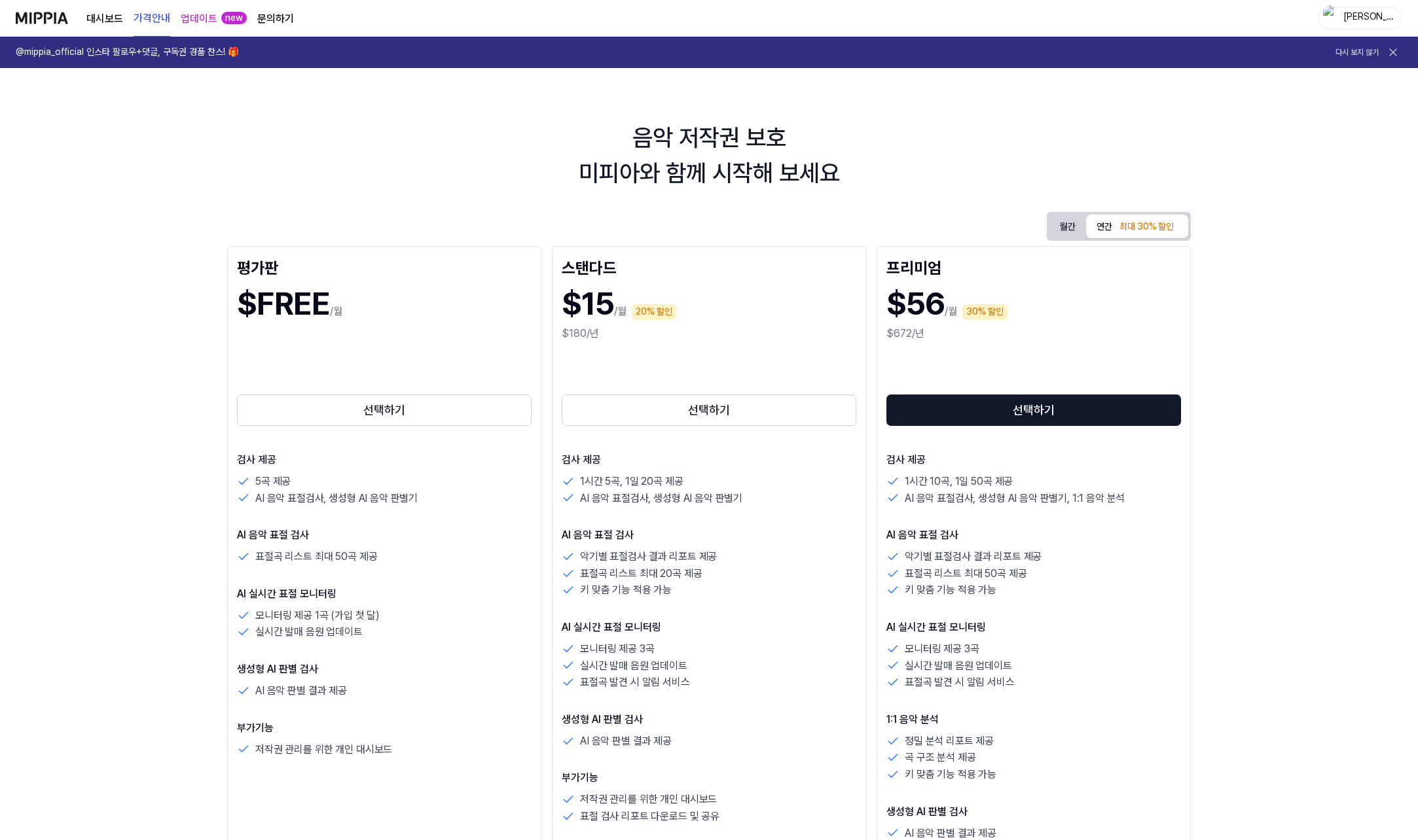 The height and width of the screenshot is (840, 1418). I want to click on p: 1시간 10곡, 1일 50곡 제공, so click(959, 482).